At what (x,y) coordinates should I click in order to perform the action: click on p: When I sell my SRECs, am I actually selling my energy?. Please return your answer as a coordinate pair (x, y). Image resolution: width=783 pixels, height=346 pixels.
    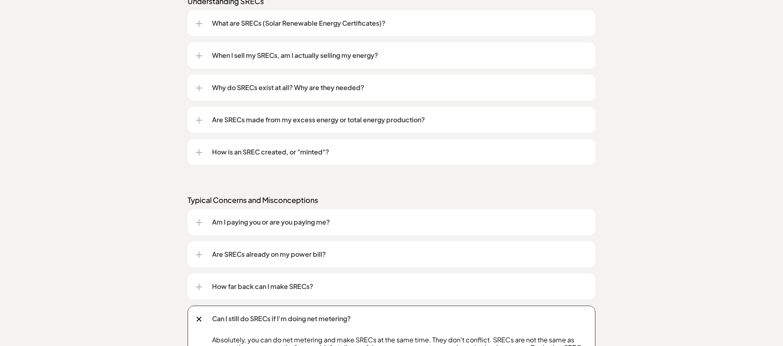
    Looking at the image, I should click on (400, 55).